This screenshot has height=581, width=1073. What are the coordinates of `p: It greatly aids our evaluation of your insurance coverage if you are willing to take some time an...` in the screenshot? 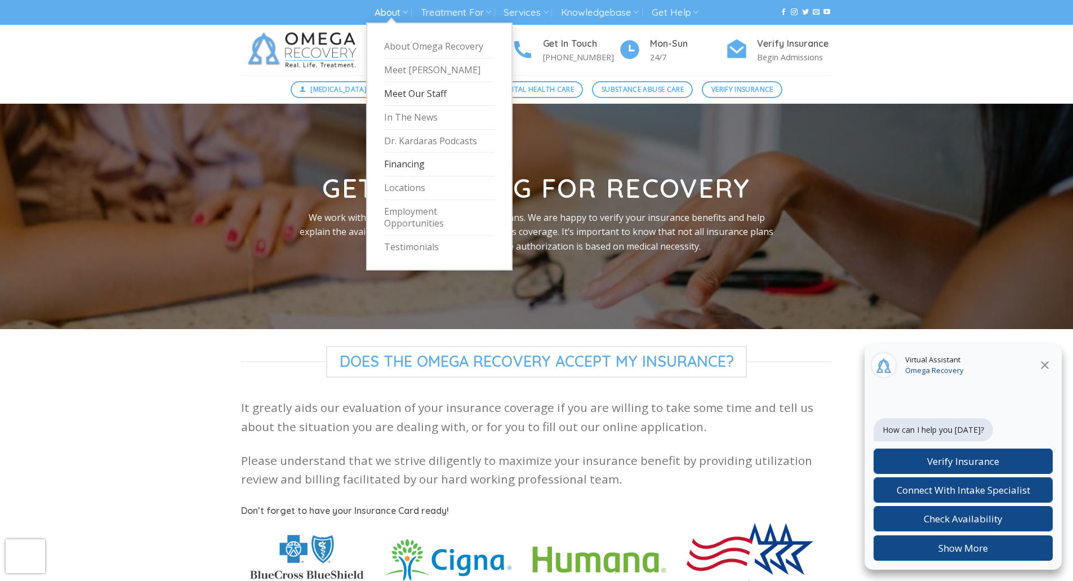 It's located at (537, 417).